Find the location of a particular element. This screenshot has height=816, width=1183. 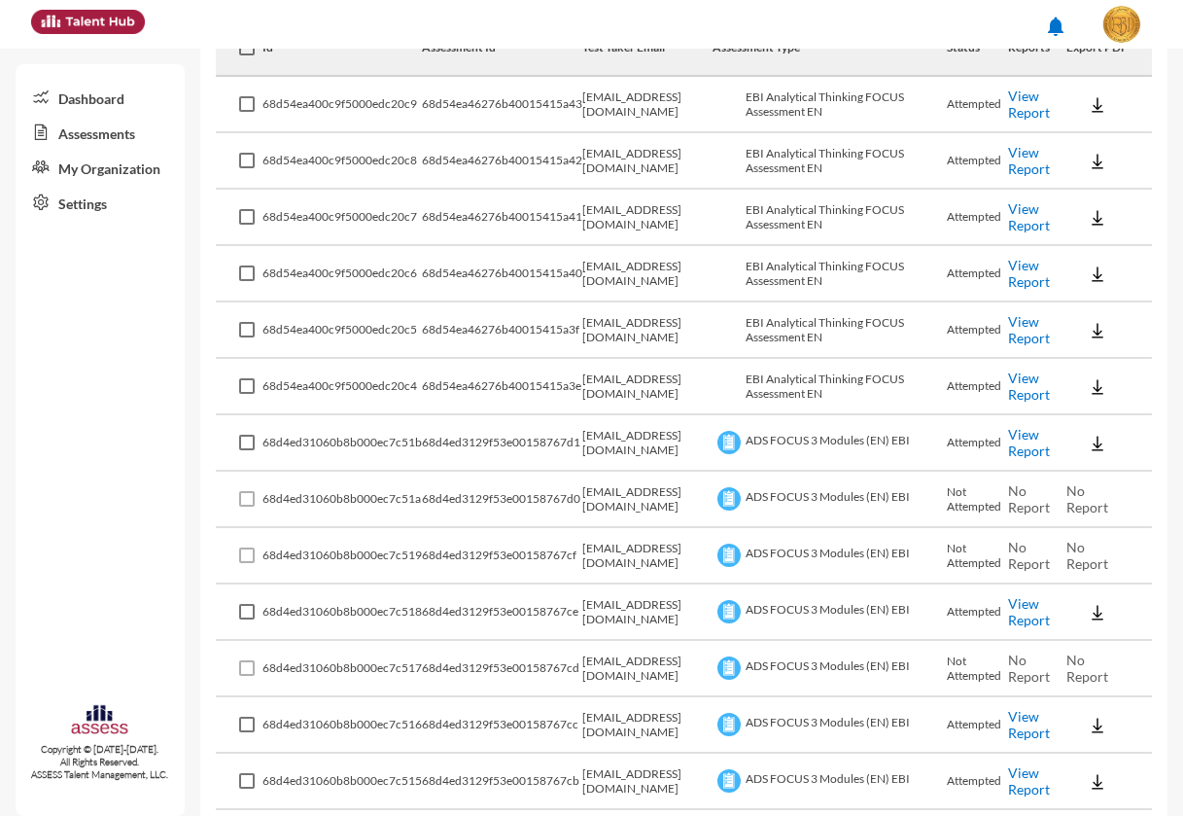

td: 68d4ed31060b8b000ec7c518 is located at coordinates (342, 612).